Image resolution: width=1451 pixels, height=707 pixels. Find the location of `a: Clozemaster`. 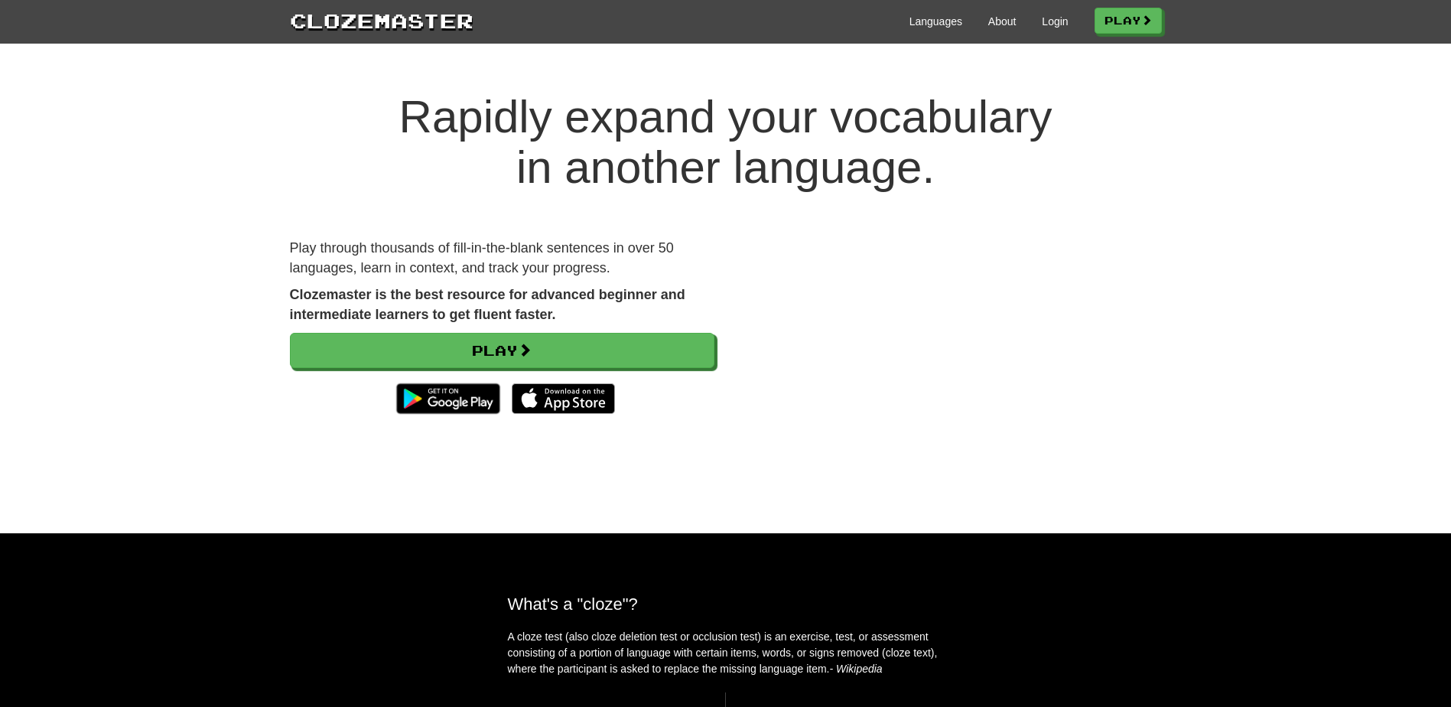

a: Clozemaster is located at coordinates (382, 20).